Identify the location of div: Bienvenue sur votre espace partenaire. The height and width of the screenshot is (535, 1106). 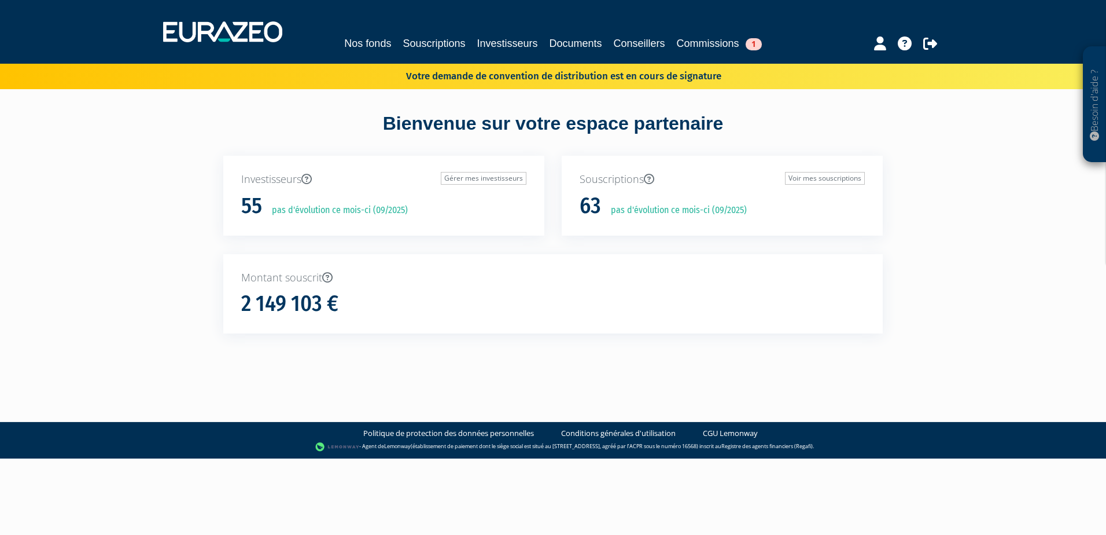
(553, 133).